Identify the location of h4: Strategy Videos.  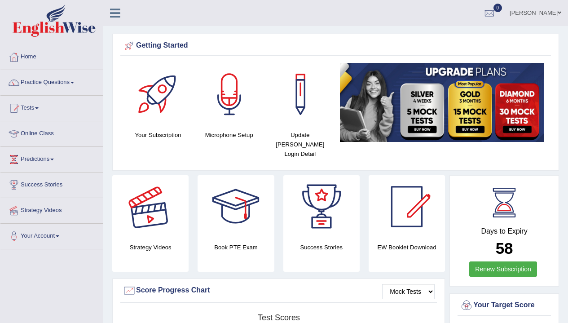
(150, 247).